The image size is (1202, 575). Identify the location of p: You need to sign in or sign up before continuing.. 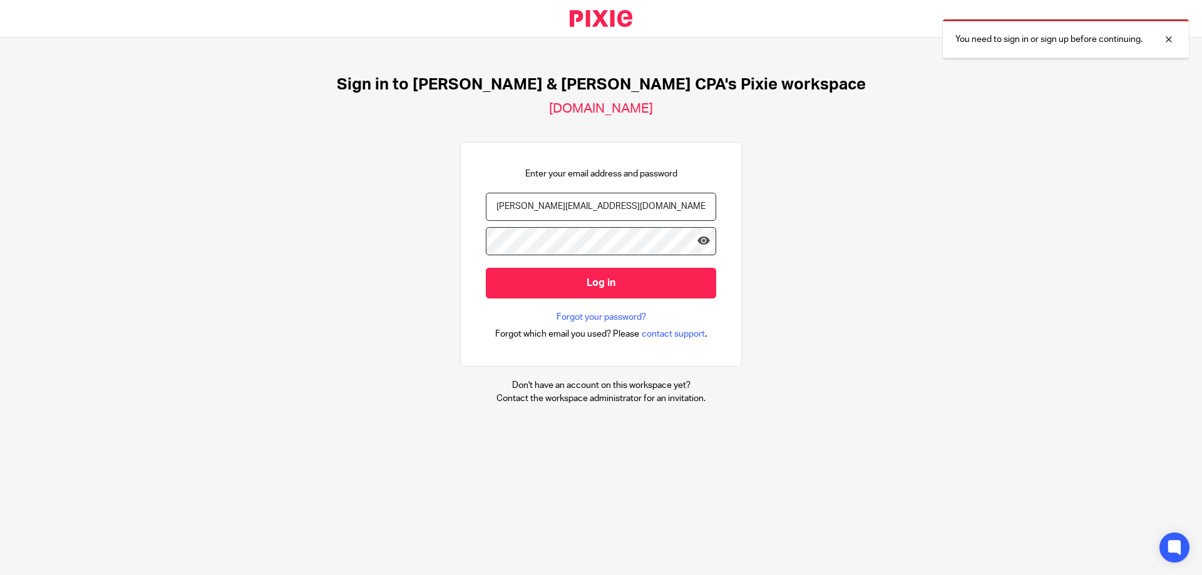
(1049, 39).